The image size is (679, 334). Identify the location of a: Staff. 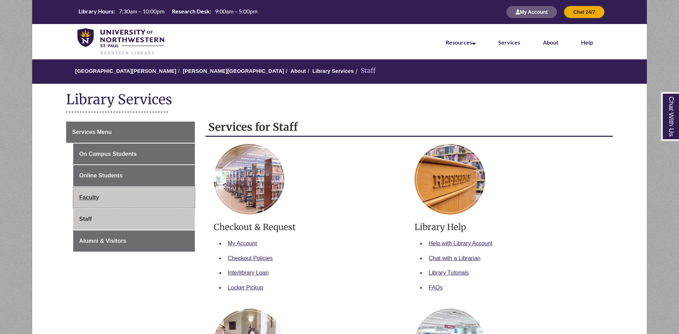
(134, 219).